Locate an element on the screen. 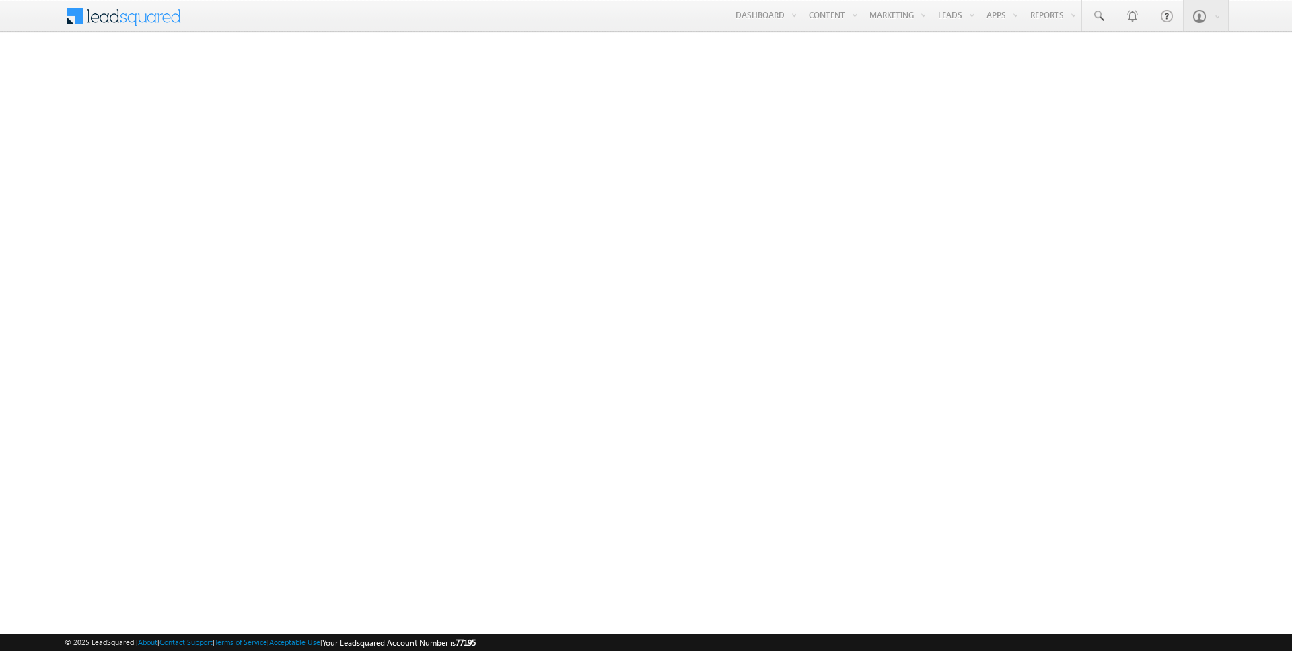 Image resolution: width=1292 pixels, height=651 pixels. span: © 2025 LeadSquared | | | | | is located at coordinates (270, 642).